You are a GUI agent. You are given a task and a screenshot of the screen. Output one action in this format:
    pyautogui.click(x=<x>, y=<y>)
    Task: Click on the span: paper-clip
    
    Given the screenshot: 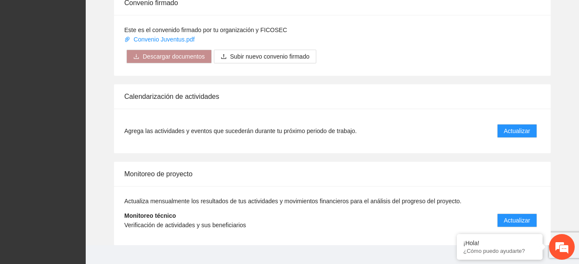 What is the action you would take?
    pyautogui.click(x=127, y=39)
    